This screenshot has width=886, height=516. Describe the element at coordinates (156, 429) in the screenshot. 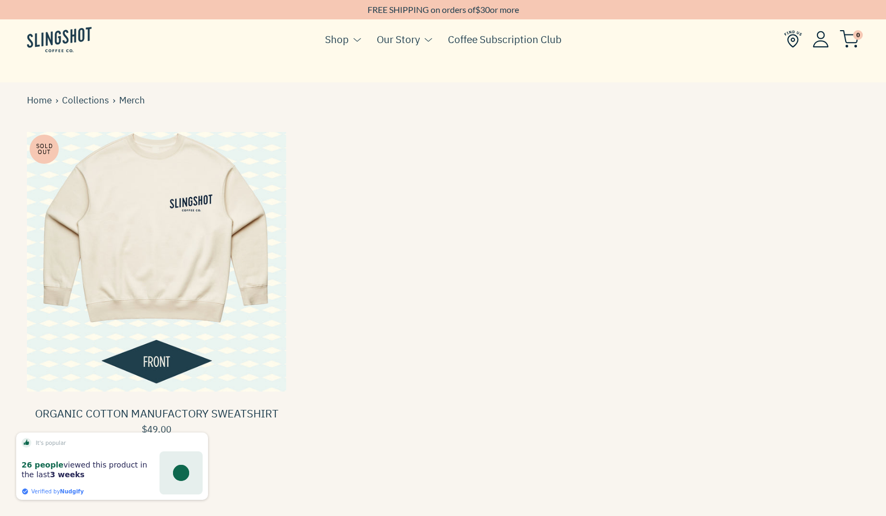

I see `a: $49.00` at that location.